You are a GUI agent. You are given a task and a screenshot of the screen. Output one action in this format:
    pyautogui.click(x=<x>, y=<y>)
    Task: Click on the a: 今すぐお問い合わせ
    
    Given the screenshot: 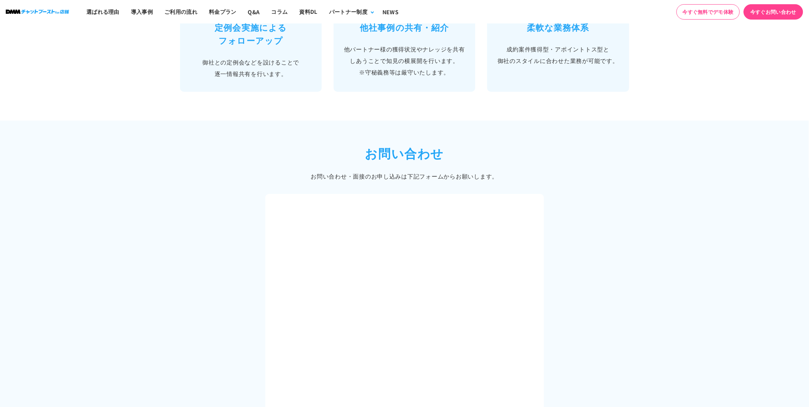 What is the action you would take?
    pyautogui.click(x=773, y=12)
    